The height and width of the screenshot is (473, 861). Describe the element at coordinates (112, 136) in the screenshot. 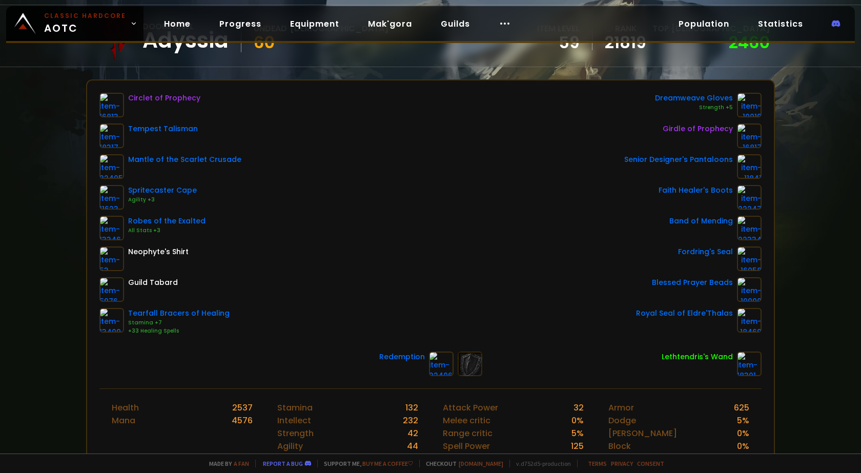

I see `img: item-18317` at that location.